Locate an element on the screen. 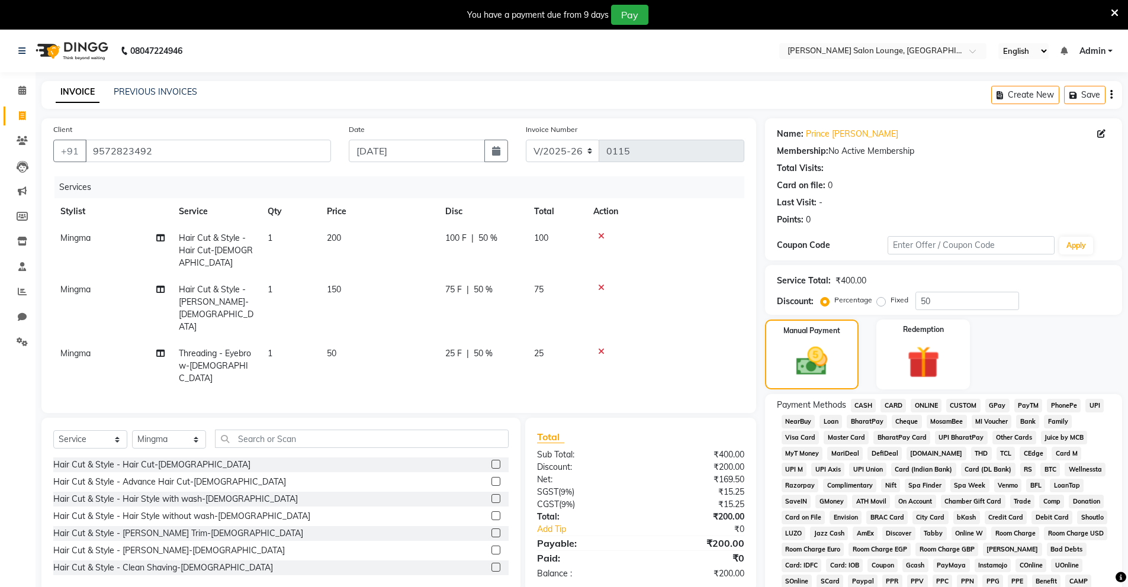 The image size is (1128, 587). span: City Card is located at coordinates (930, 518).